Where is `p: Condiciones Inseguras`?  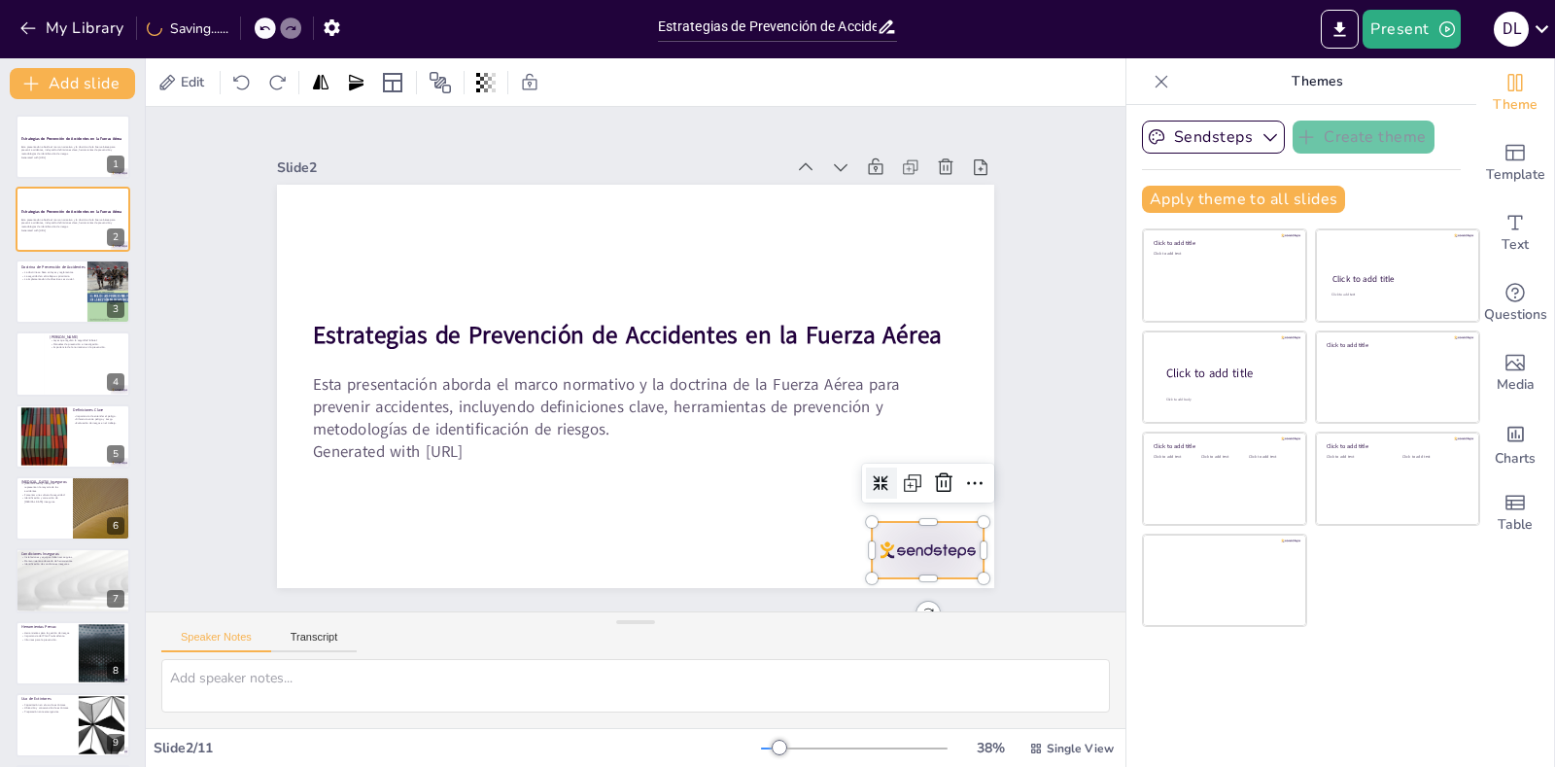 p: Condiciones Inseguras is located at coordinates (73, 554).